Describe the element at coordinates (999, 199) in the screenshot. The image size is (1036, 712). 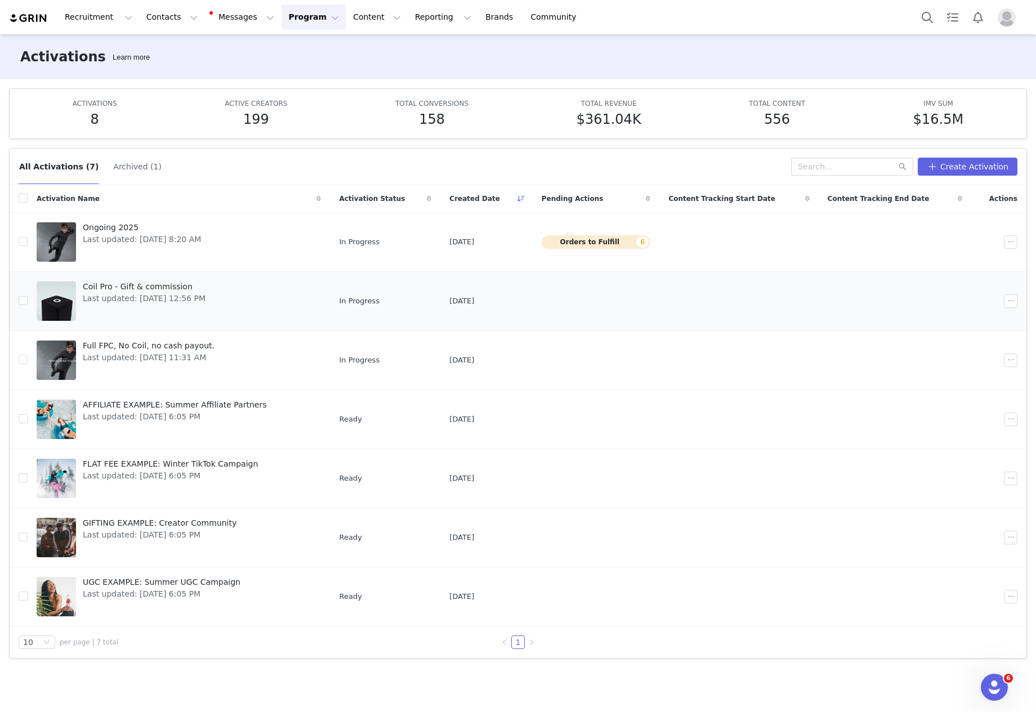
I see `div: Actions` at that location.